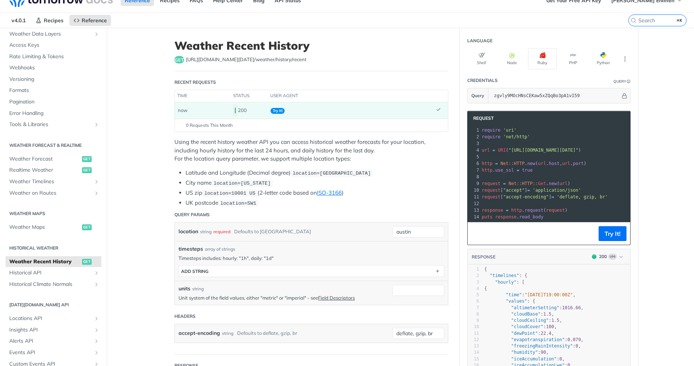 The height and width of the screenshot is (366, 694). What do you see at coordinates (554, 164) in the screenshot?
I see `span: host` at bounding box center [554, 164].